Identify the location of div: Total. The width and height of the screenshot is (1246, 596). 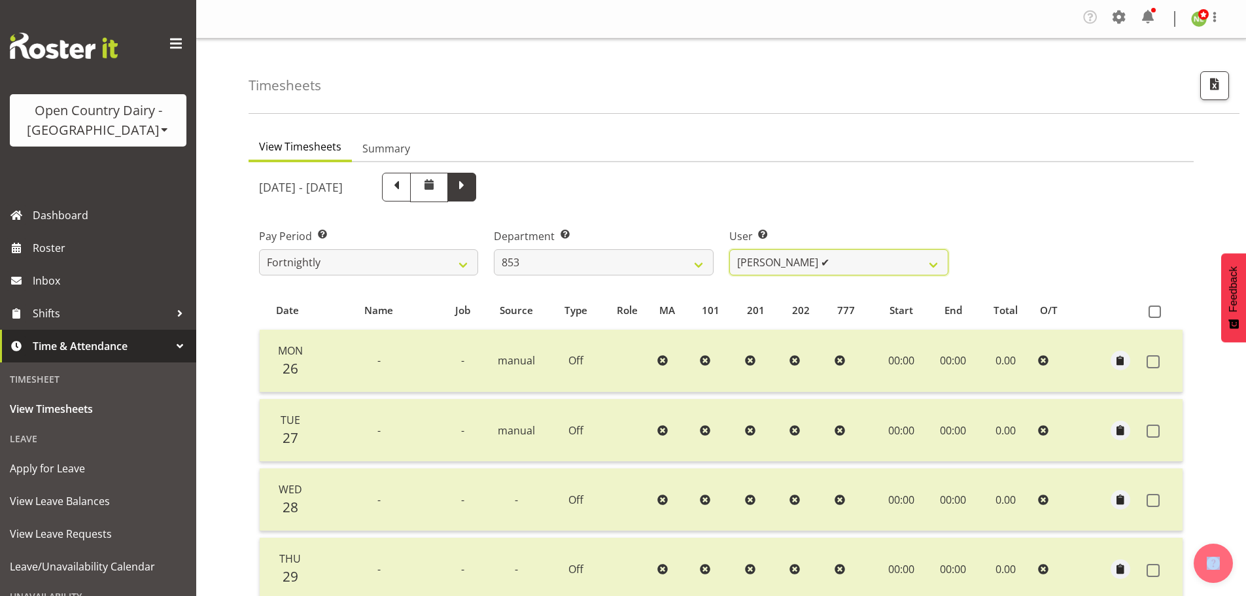
(1006, 310).